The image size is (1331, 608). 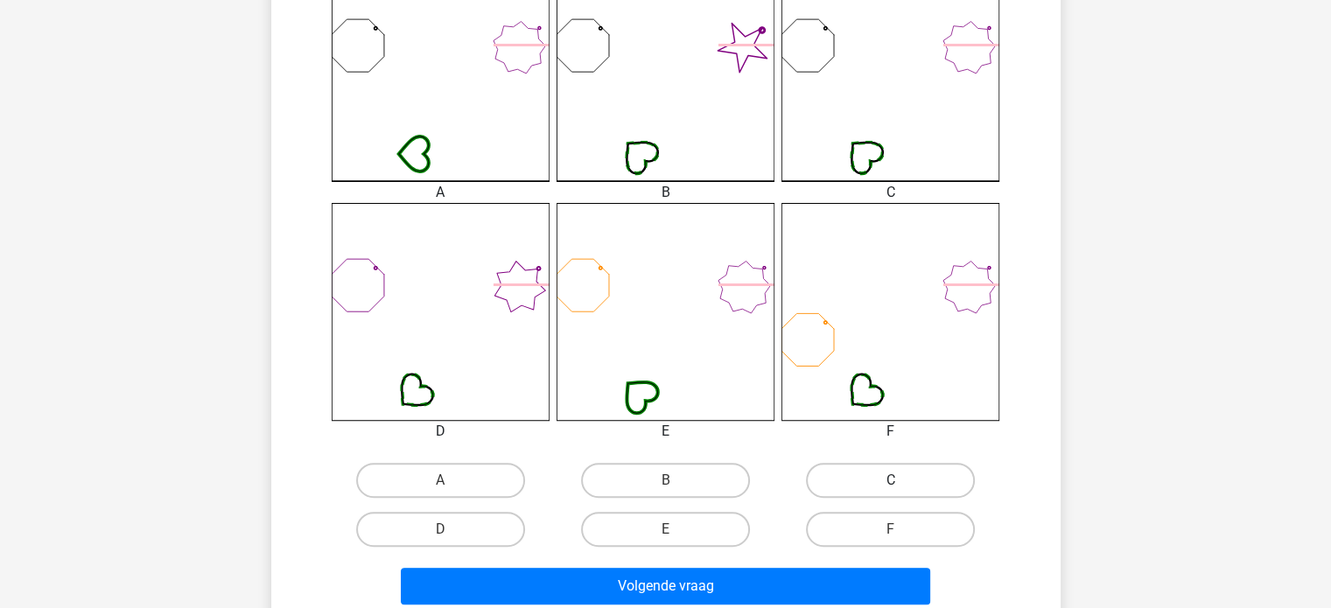 I want to click on div: B, so click(x=665, y=193).